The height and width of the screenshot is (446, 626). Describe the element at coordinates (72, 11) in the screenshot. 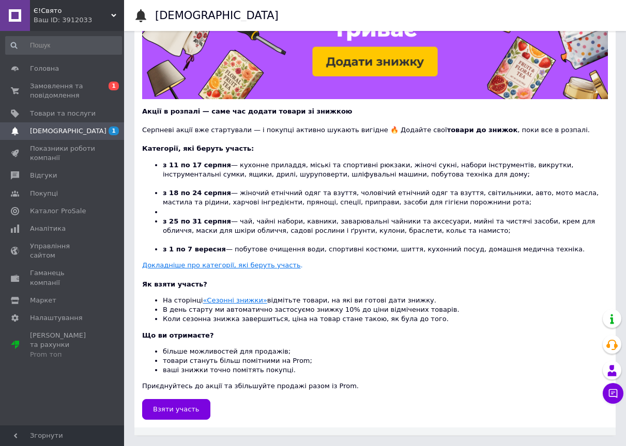

I see `span: Є!Свято` at that location.